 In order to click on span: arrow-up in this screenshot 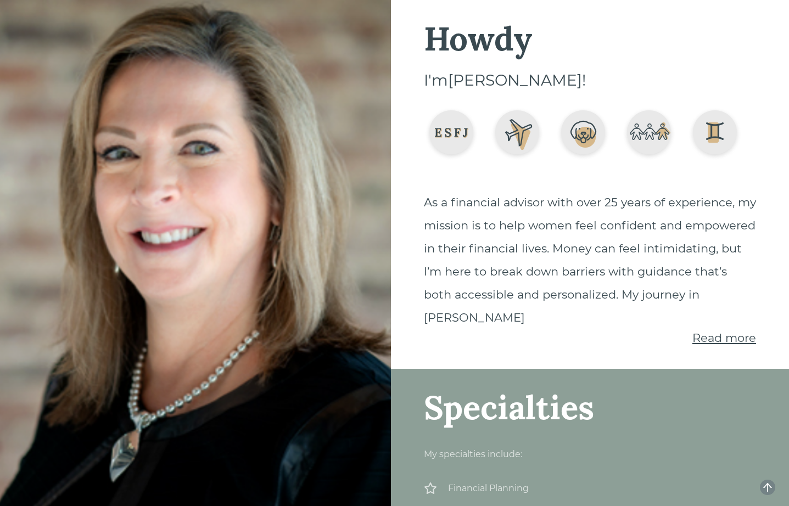, I will do `click(767, 487)`.